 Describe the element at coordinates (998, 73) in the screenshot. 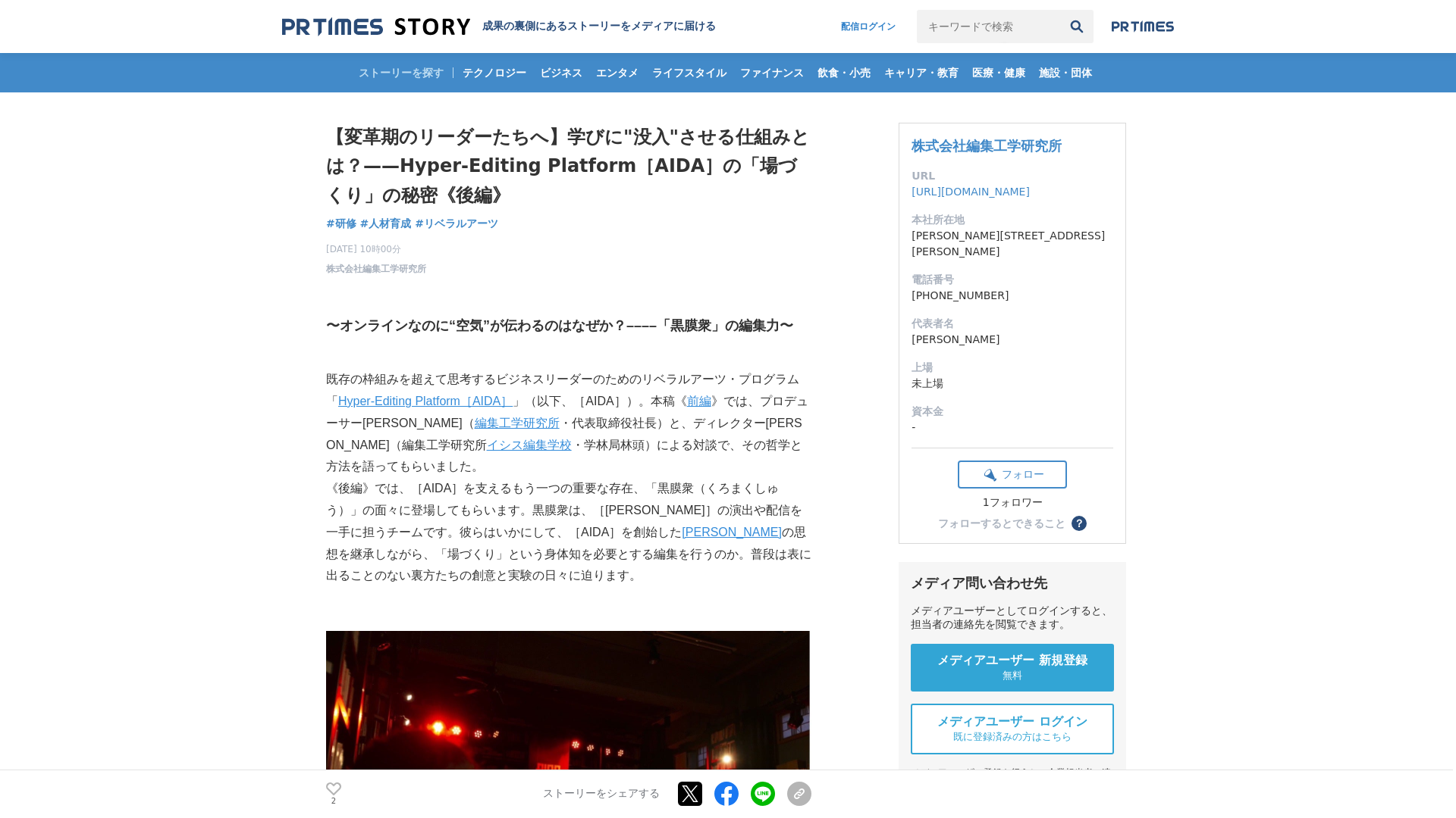

I see `span: 医療・健康` at that location.